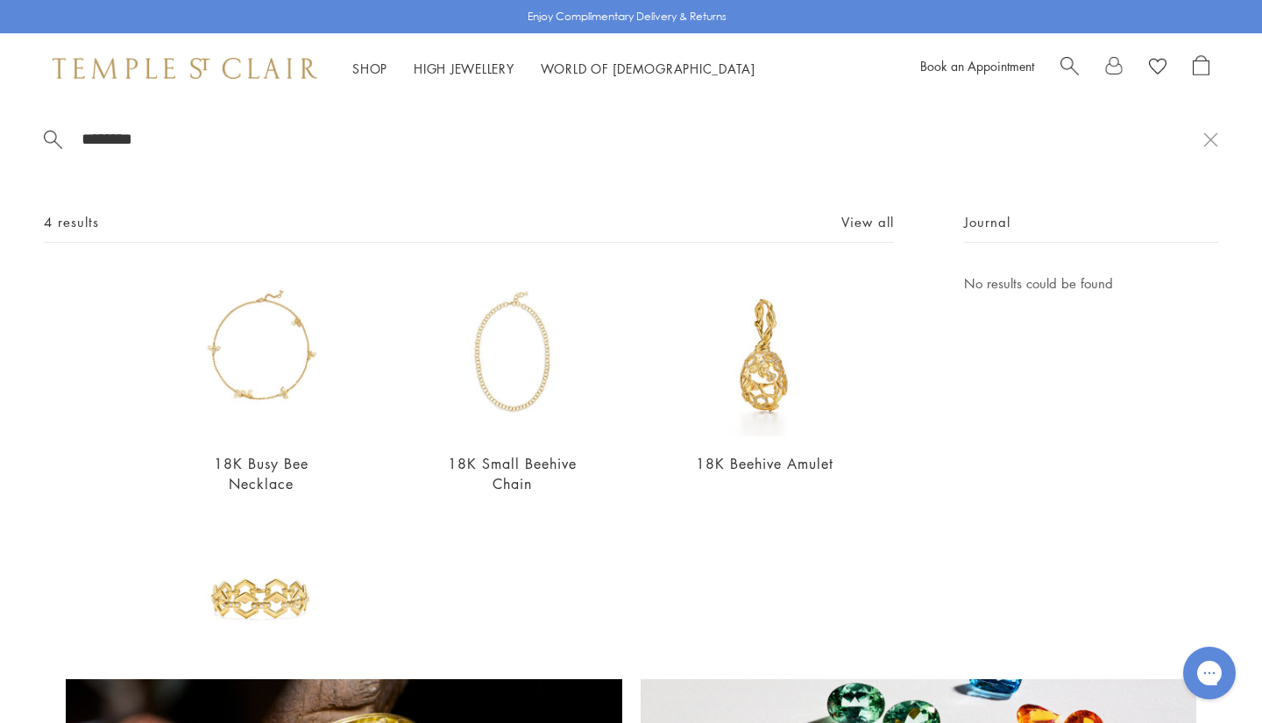 The height and width of the screenshot is (723, 1262). Describe the element at coordinates (764, 354) in the screenshot. I see `img: P51853-E18BEE` at that location.